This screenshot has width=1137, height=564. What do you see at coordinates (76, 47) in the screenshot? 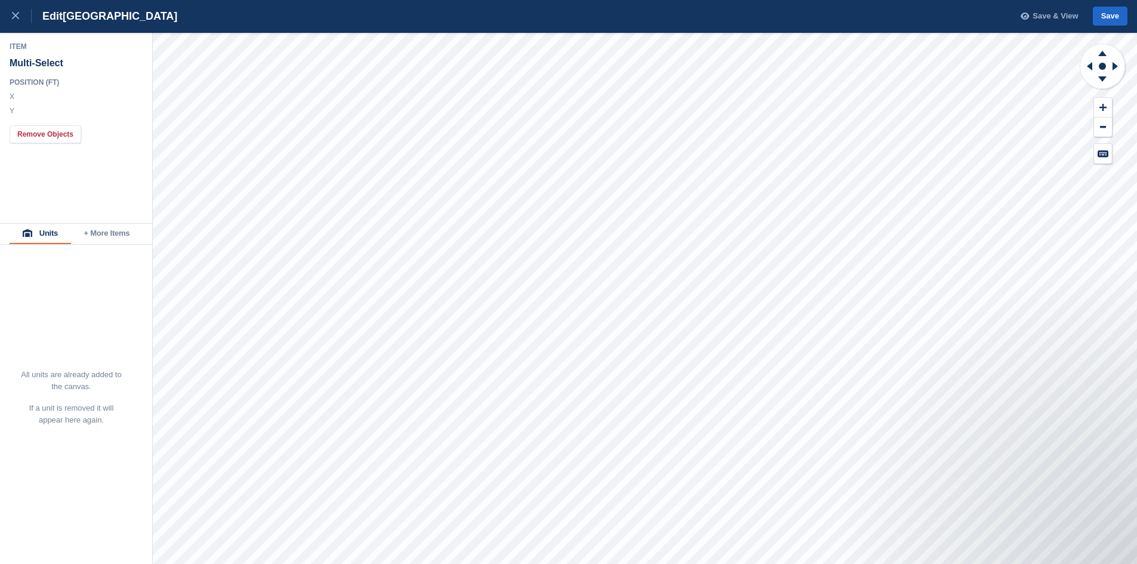
I see `div: Item` at bounding box center [76, 47].